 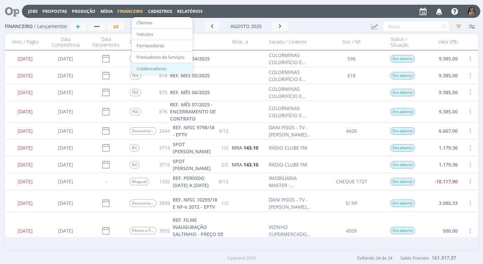 What do you see at coordinates (200, 230) in the screenshot?
I see `a: REF. FILME INAUGURAÇÃO SALTINHO - PREÇO DE CUSTO` at bounding box center [200, 230].